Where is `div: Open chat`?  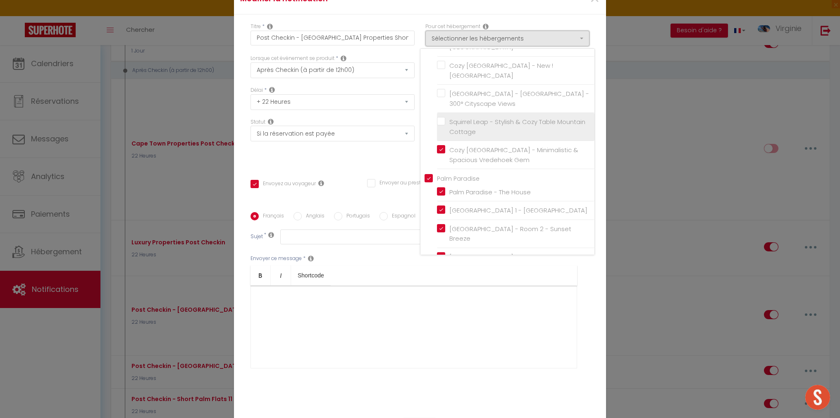 div: Open chat is located at coordinates (817, 397).